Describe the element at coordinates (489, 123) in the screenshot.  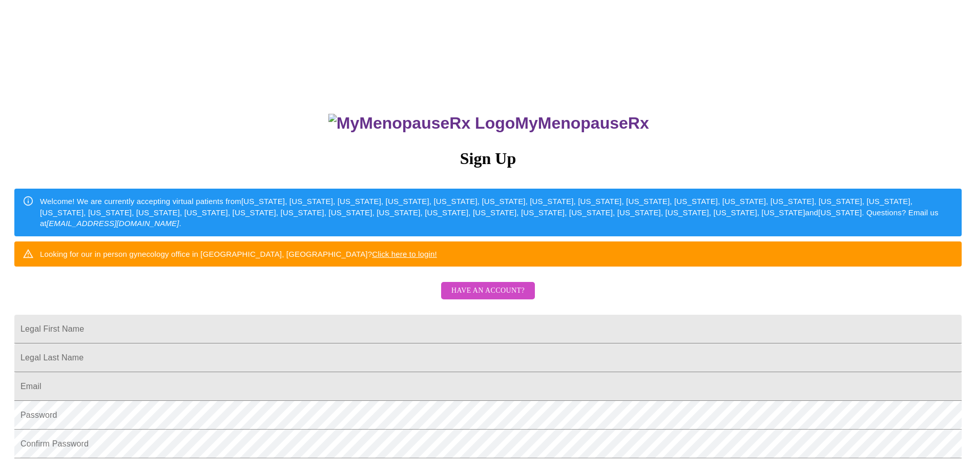
I see `h3: MyMenopauseRx` at that location.